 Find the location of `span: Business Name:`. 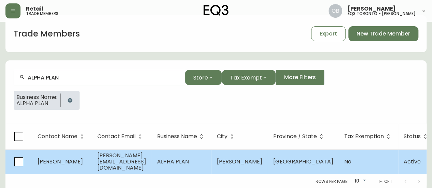

span: Business Name: is located at coordinates (37, 97).